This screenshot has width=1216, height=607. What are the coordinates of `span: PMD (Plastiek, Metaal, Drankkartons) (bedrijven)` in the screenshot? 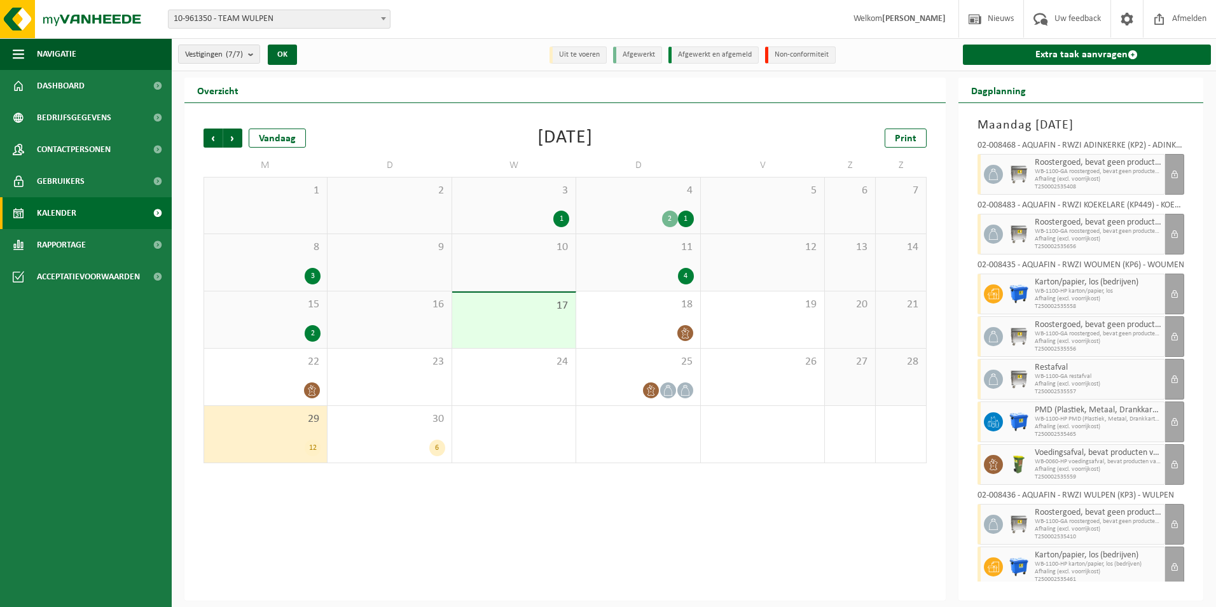 It's located at (1099, 410).